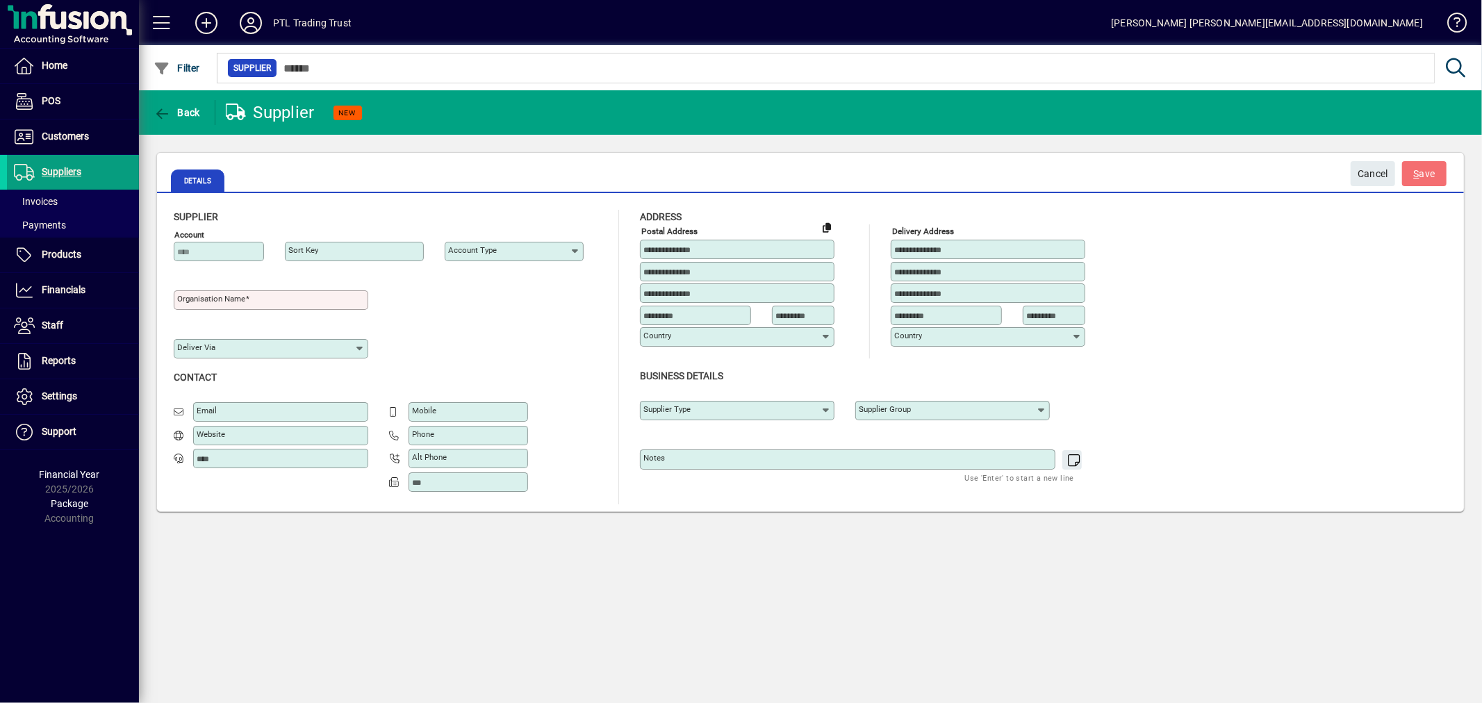 Image resolution: width=1482 pixels, height=703 pixels. I want to click on mat-label: Supplier type, so click(667, 409).